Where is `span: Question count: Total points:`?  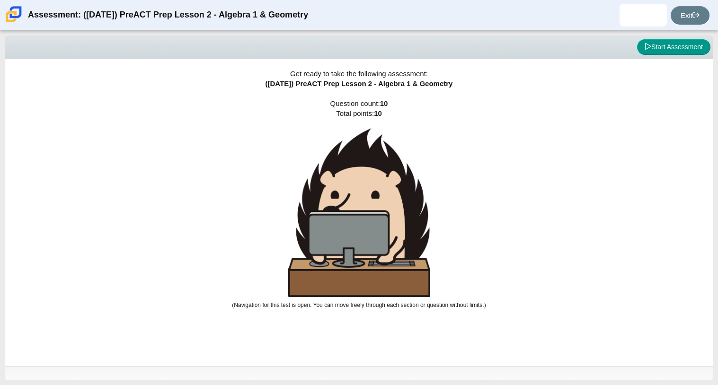
span: Question count: Total points: is located at coordinates (359, 204).